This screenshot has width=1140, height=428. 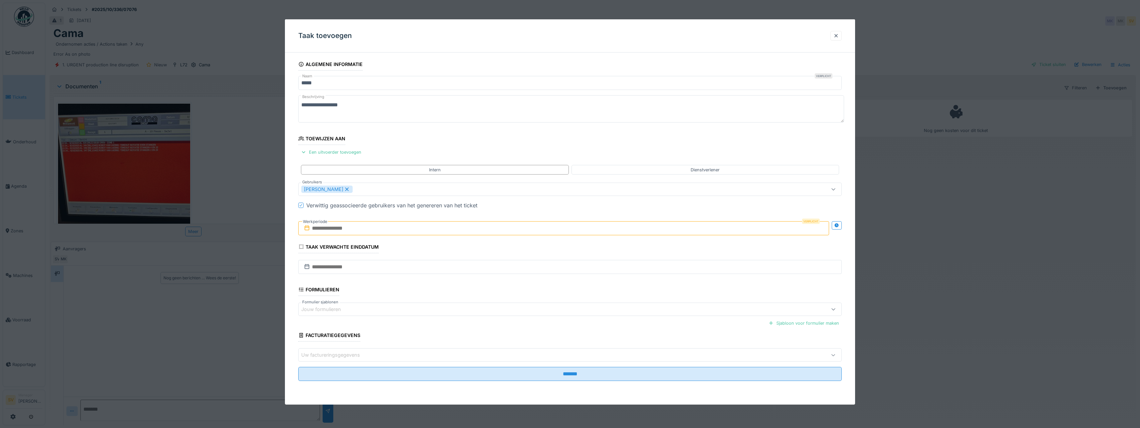 I want to click on label: Beschrijving, so click(x=313, y=97).